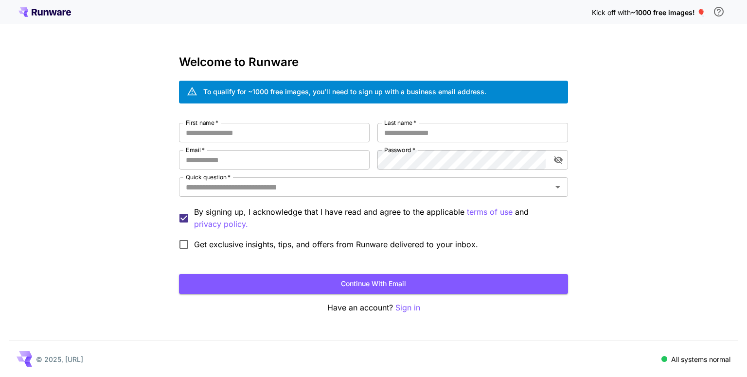 The image size is (747, 377). Describe the element at coordinates (345, 91) in the screenshot. I see `div: To qualify for ~1000 free images, you’ll need to sign up with a business email address.` at that location.